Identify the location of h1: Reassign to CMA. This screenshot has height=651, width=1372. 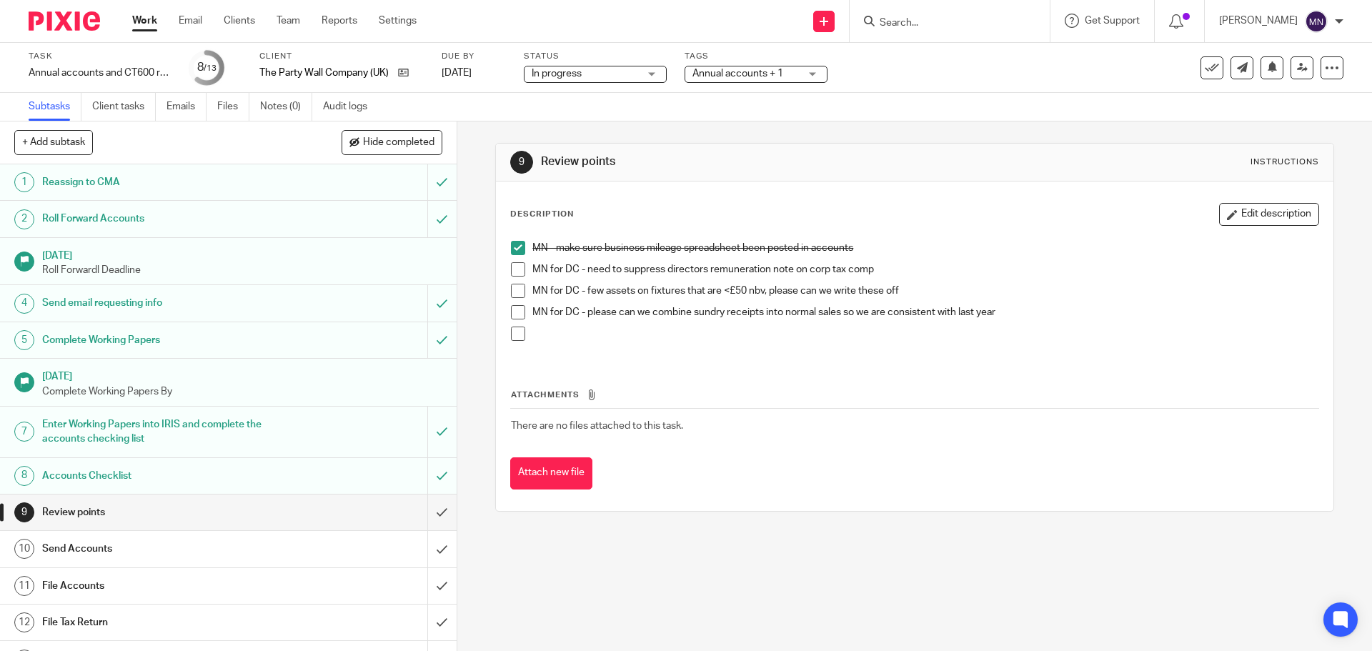
(166, 182).